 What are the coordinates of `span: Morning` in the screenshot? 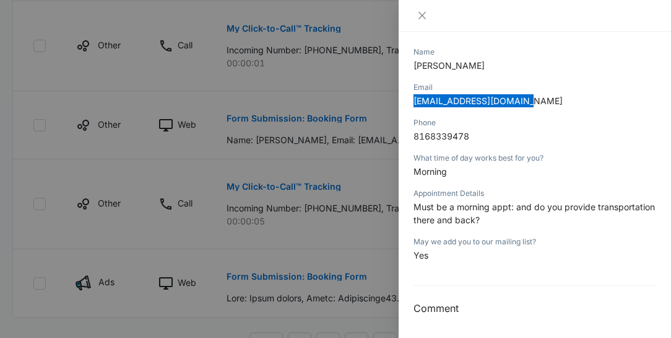 It's located at (430, 171).